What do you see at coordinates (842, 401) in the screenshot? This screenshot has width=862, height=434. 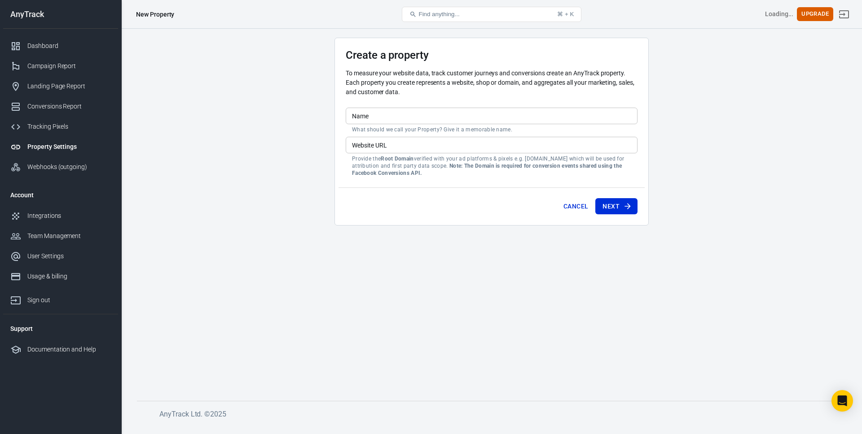 I see `div: Open Intercom Messenger` at bounding box center [842, 401].